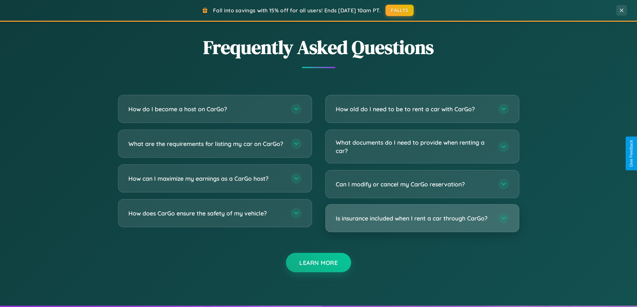  Describe the element at coordinates (206, 213) in the screenshot. I see `h3: How does CarGo ensure the safety of my vehicle?` at that location.